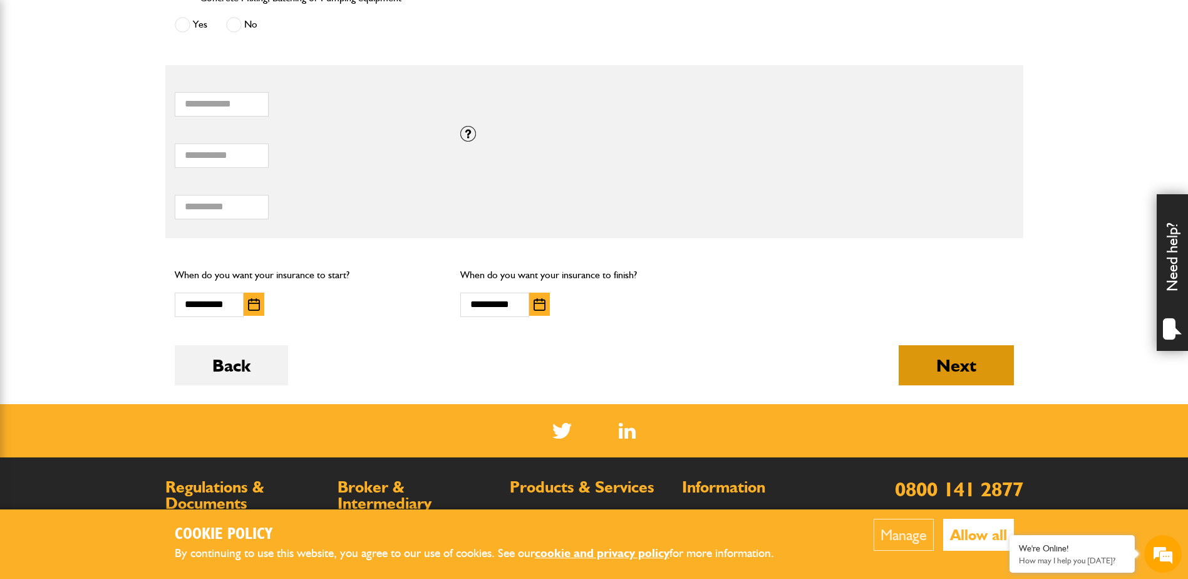  Describe the element at coordinates (959, 488) in the screenshot. I see `a: 0800 141 2877` at that location.